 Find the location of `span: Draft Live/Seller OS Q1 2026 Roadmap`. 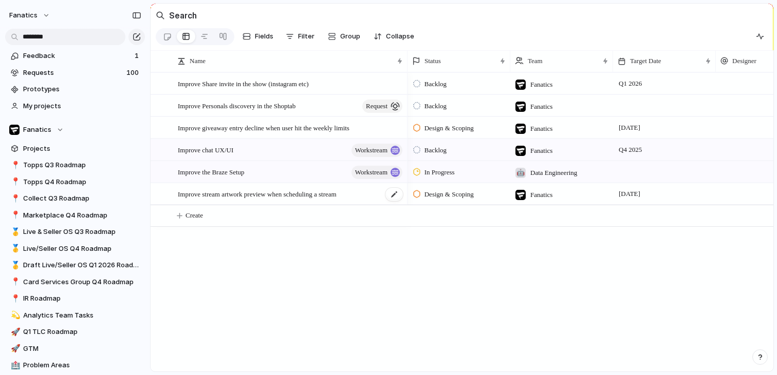

span: Draft Live/Seller OS Q1 2026 Roadmap is located at coordinates (82, 266).